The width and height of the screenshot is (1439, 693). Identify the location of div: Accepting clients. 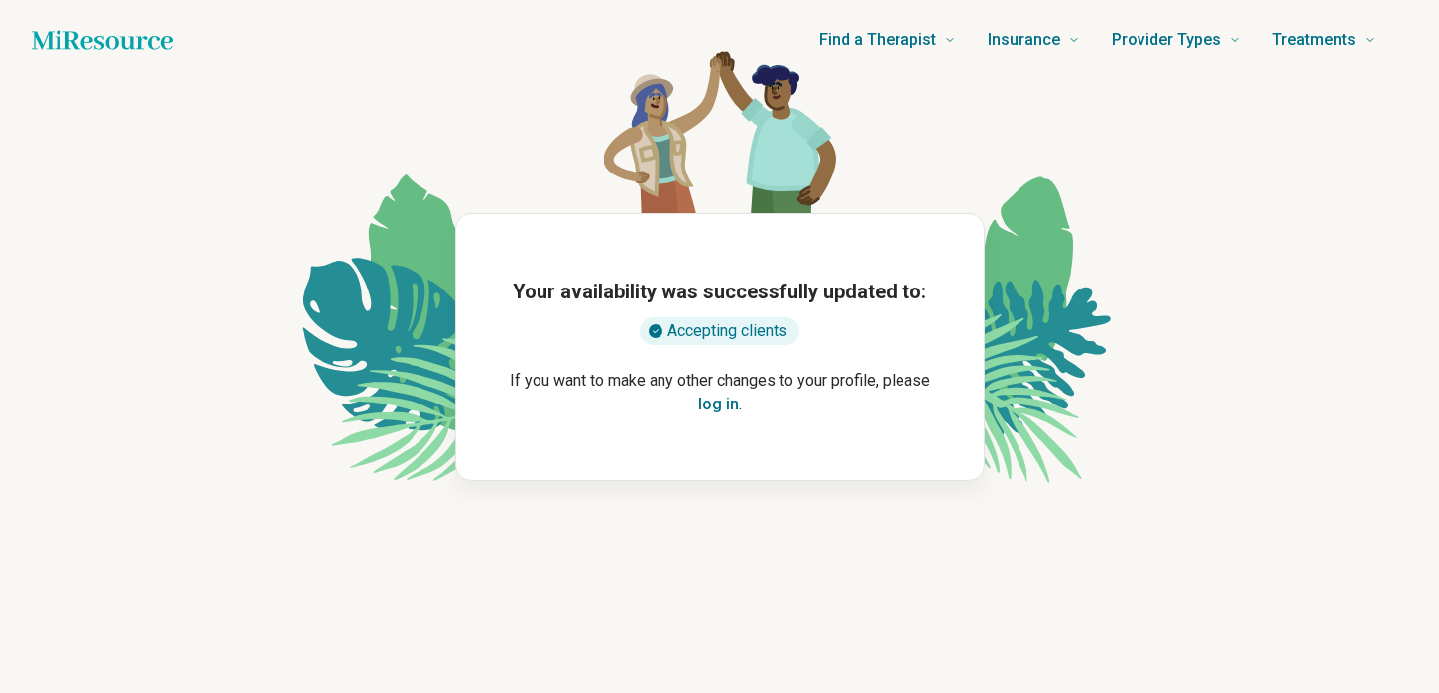
(719, 331).